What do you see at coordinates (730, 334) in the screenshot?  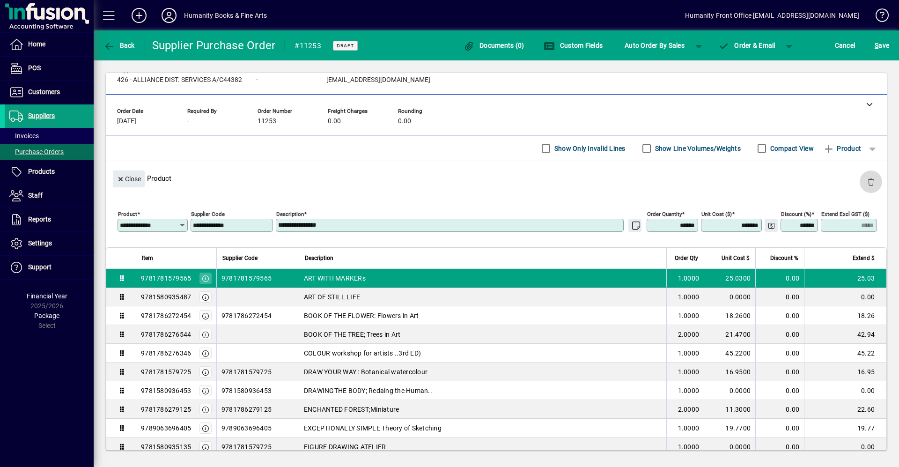 I see `td: 21.4700` at bounding box center [730, 334].